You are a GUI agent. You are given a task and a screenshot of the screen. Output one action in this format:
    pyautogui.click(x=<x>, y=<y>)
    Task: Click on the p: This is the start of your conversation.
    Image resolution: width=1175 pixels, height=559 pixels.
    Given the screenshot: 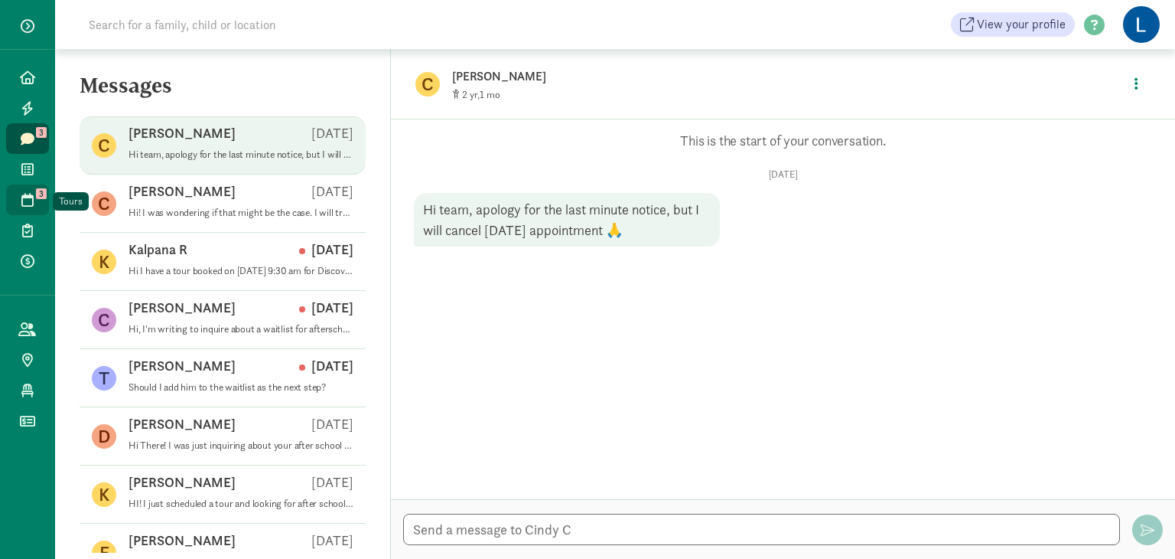 What is the action you would take?
    pyautogui.click(x=783, y=141)
    